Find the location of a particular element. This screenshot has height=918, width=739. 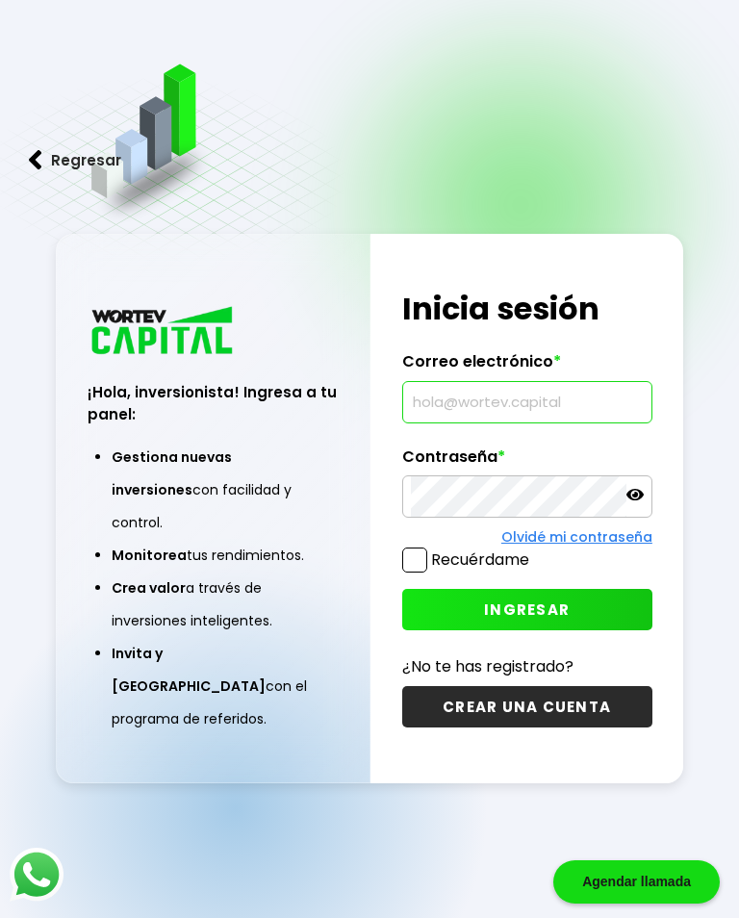

button: CREAR UNA CUENTA is located at coordinates (527, 706).